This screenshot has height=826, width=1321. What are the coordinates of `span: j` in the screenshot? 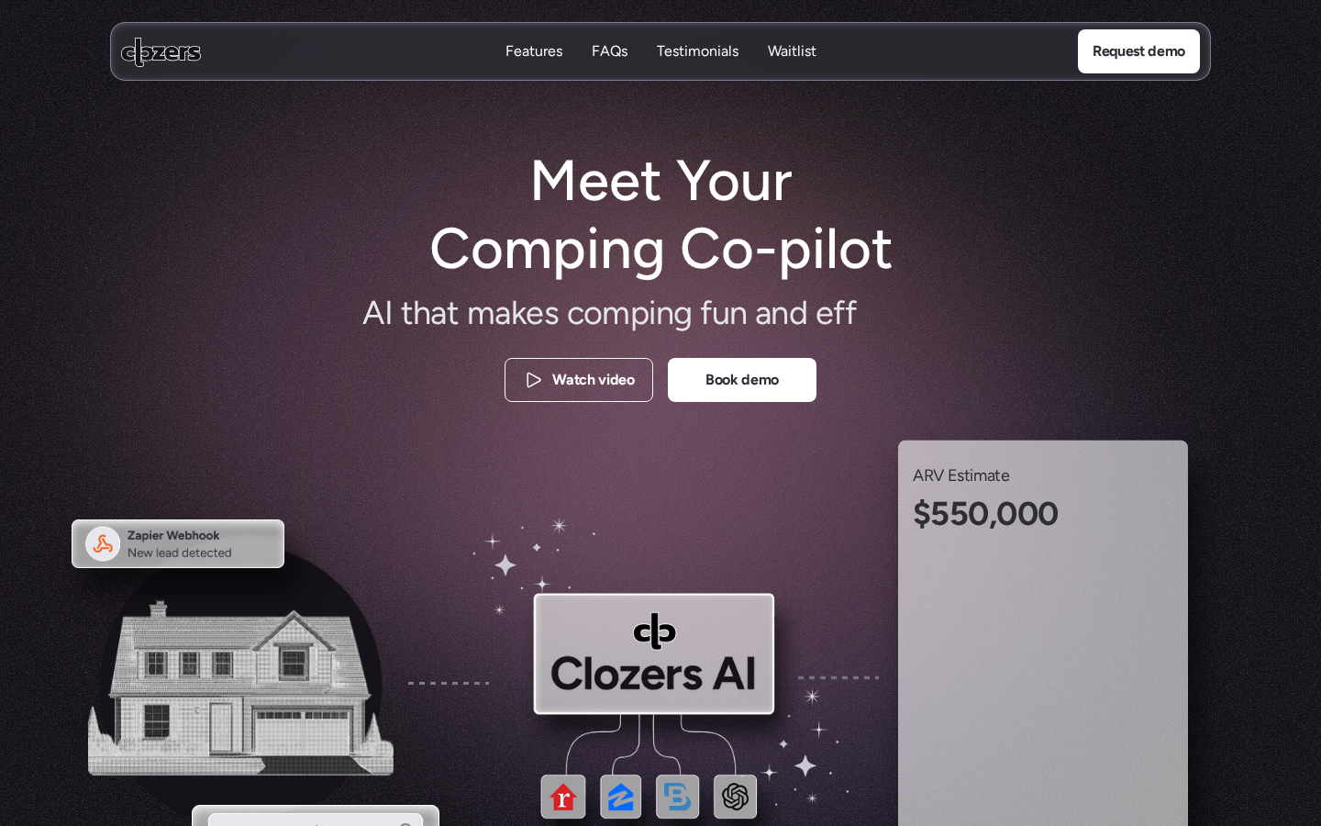 It's located at (1104, 702).